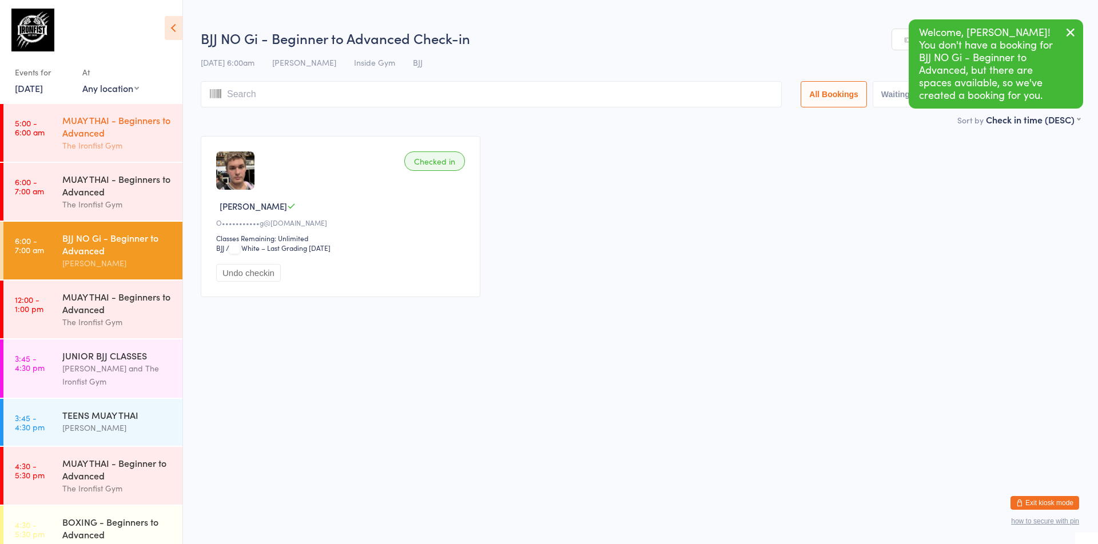 The image size is (1098, 544). Describe the element at coordinates (93, 309) in the screenshot. I see `a: 12:00 -1:00 pmMUAY THAI - Beginners to AdvancedThe Ironfist Gym` at that location.